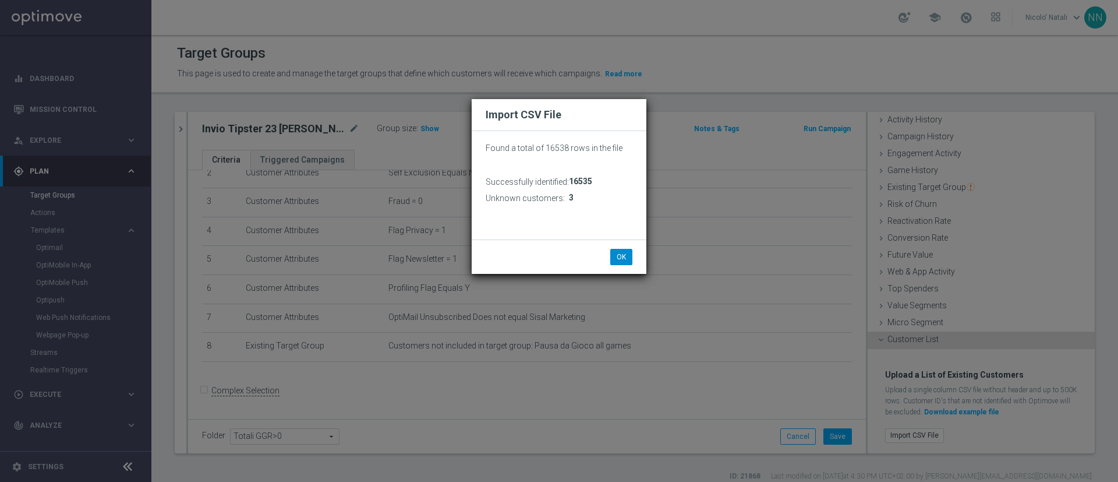 Image resolution: width=1118 pixels, height=482 pixels. I want to click on h2: Import CSV File, so click(559, 115).